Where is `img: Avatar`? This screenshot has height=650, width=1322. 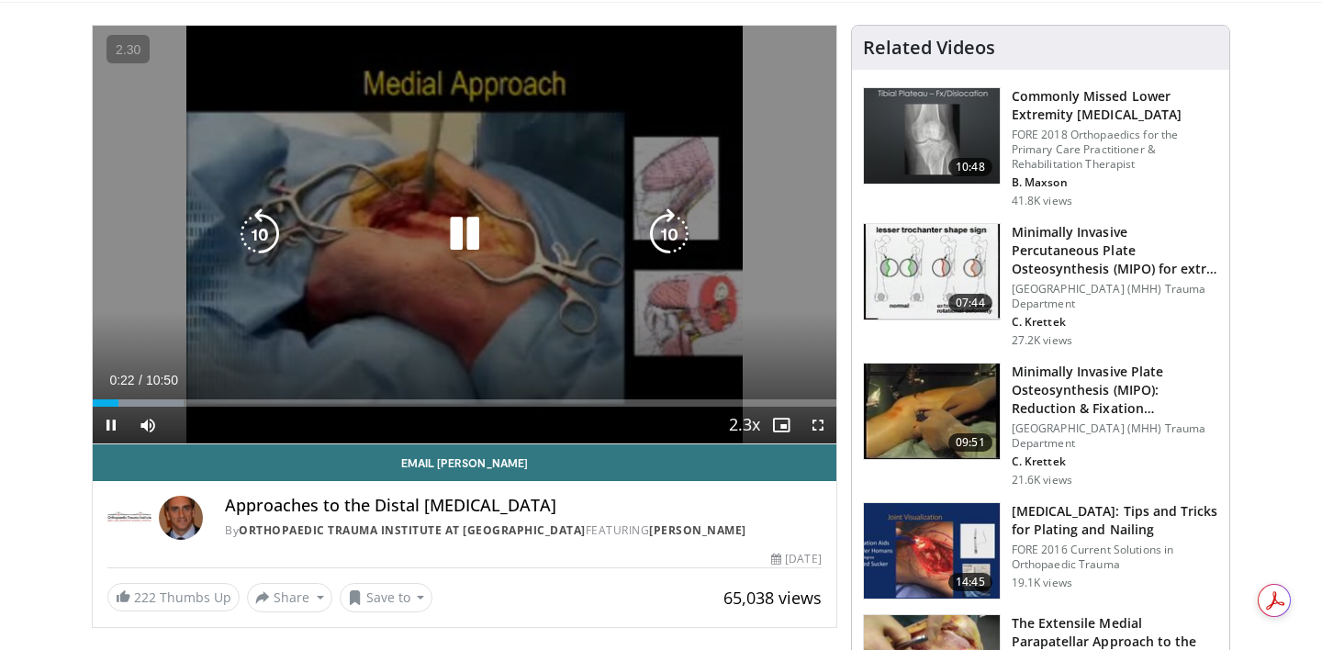
img: Avatar is located at coordinates (181, 518).